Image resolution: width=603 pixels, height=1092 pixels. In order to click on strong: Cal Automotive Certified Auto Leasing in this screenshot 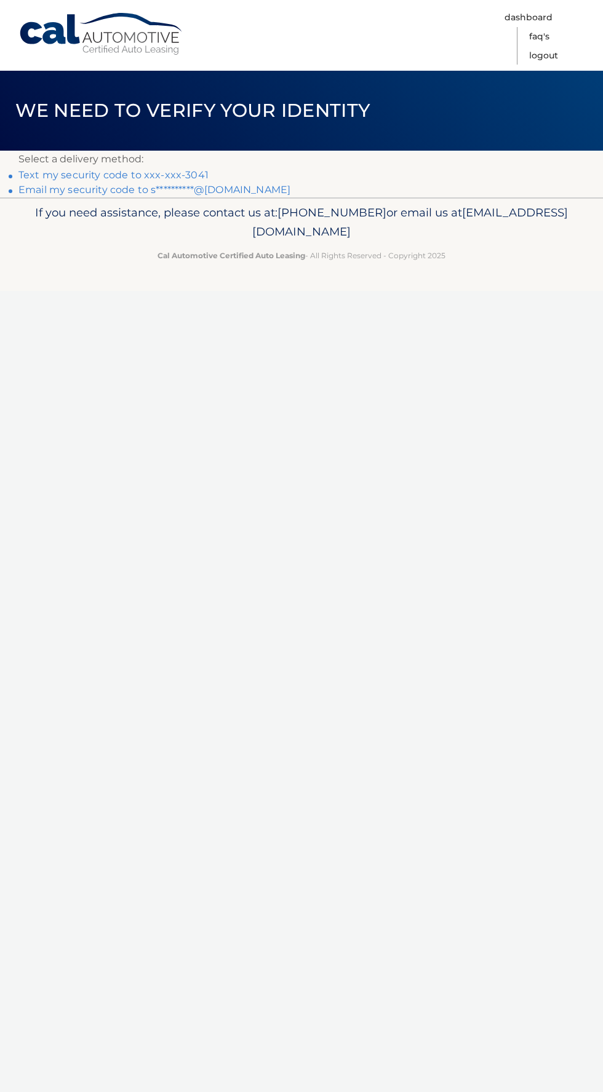, I will do `click(231, 255)`.